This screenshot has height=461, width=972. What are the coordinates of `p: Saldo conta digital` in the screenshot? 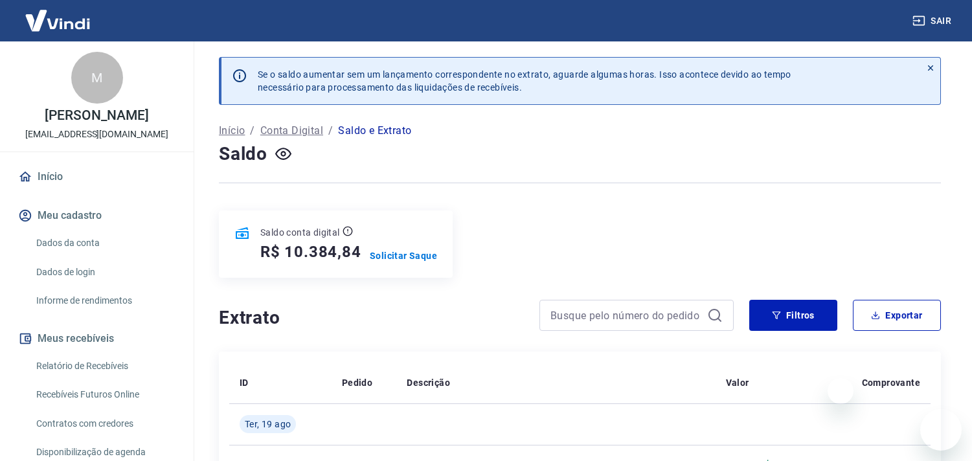 It's located at (300, 233).